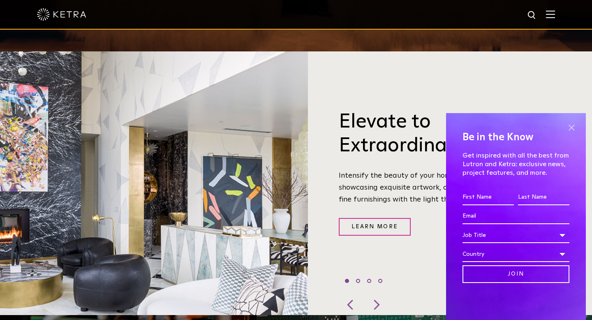  Describe the element at coordinates (551, 14) in the screenshot. I see `img: Hamburger%20Nav.svg` at that location.